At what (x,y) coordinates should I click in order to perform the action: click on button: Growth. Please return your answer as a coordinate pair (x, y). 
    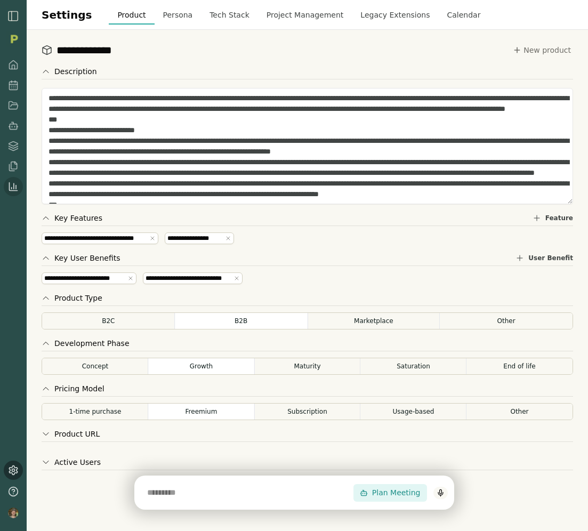
    Looking at the image, I should click on (201, 366).